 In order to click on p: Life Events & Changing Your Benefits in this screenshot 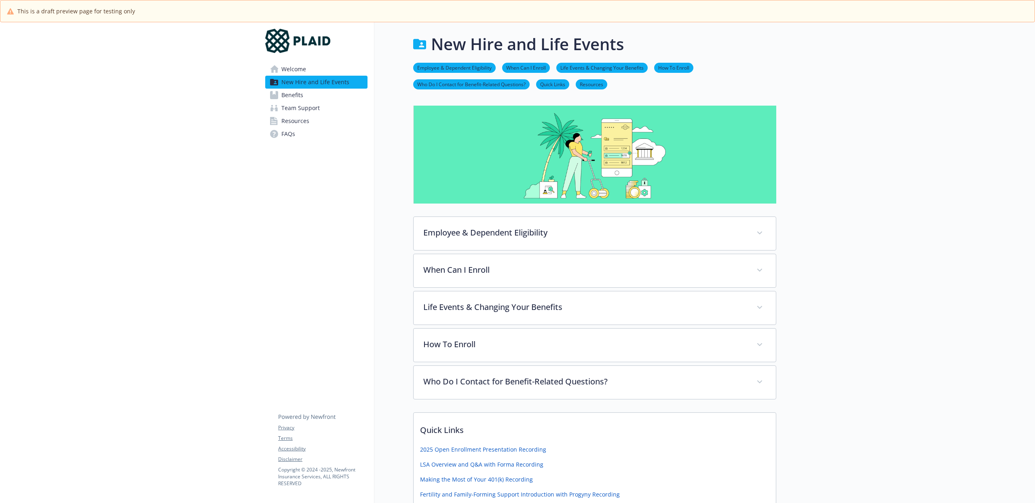, I will do `click(585, 307)`.